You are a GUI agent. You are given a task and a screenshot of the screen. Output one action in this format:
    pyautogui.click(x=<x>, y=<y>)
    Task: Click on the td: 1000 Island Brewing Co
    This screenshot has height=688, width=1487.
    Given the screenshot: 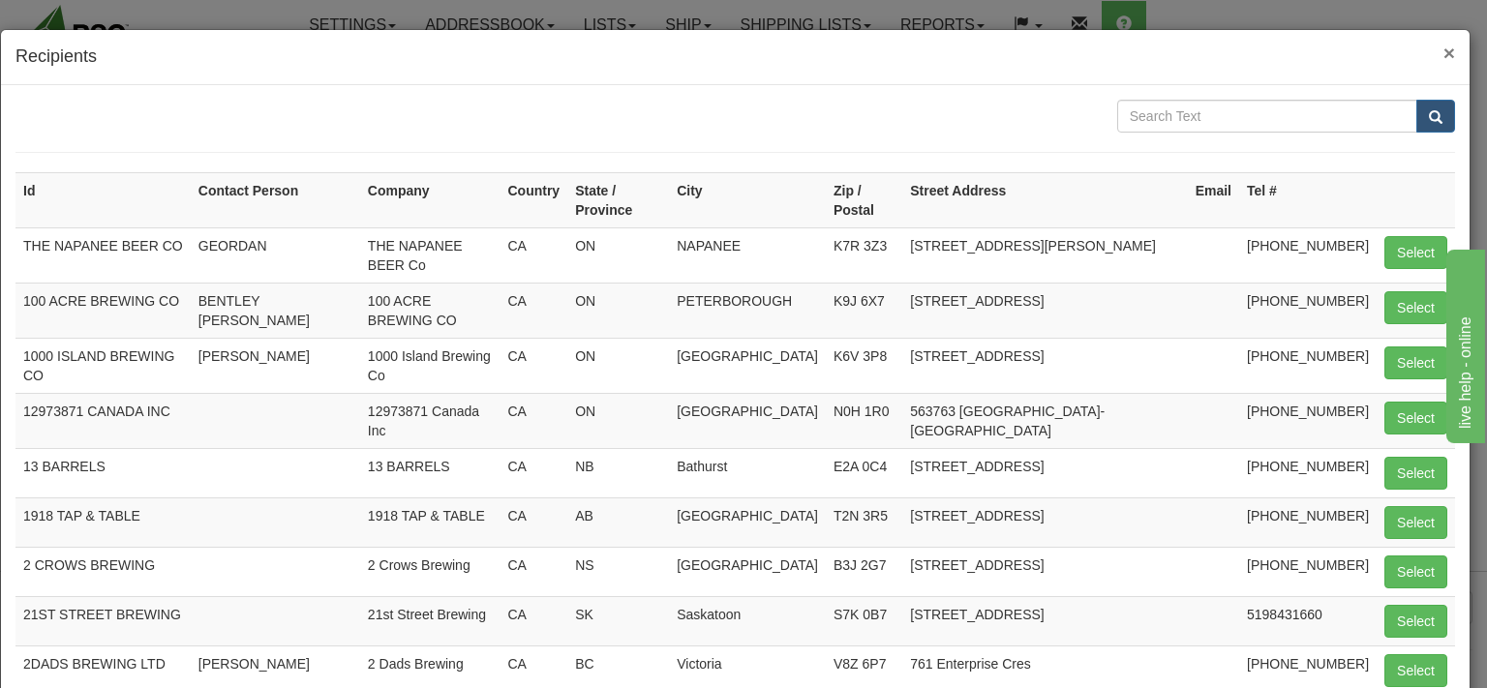 What is the action you would take?
    pyautogui.click(x=430, y=365)
    